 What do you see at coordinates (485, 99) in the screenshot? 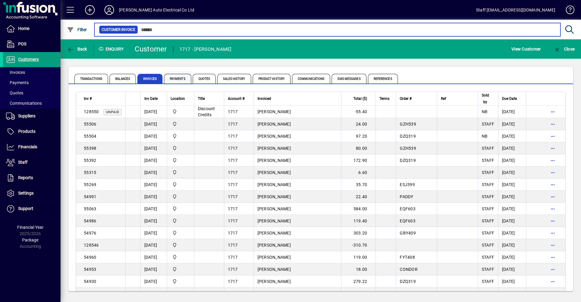
I see `span: Sold by` at bounding box center [485, 99].